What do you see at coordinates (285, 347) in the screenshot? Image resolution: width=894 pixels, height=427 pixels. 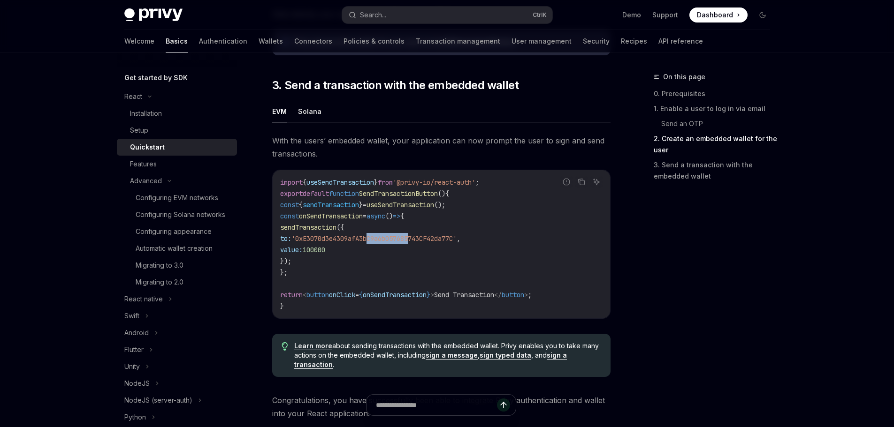 I see `svg: Tip` at bounding box center [285, 347].